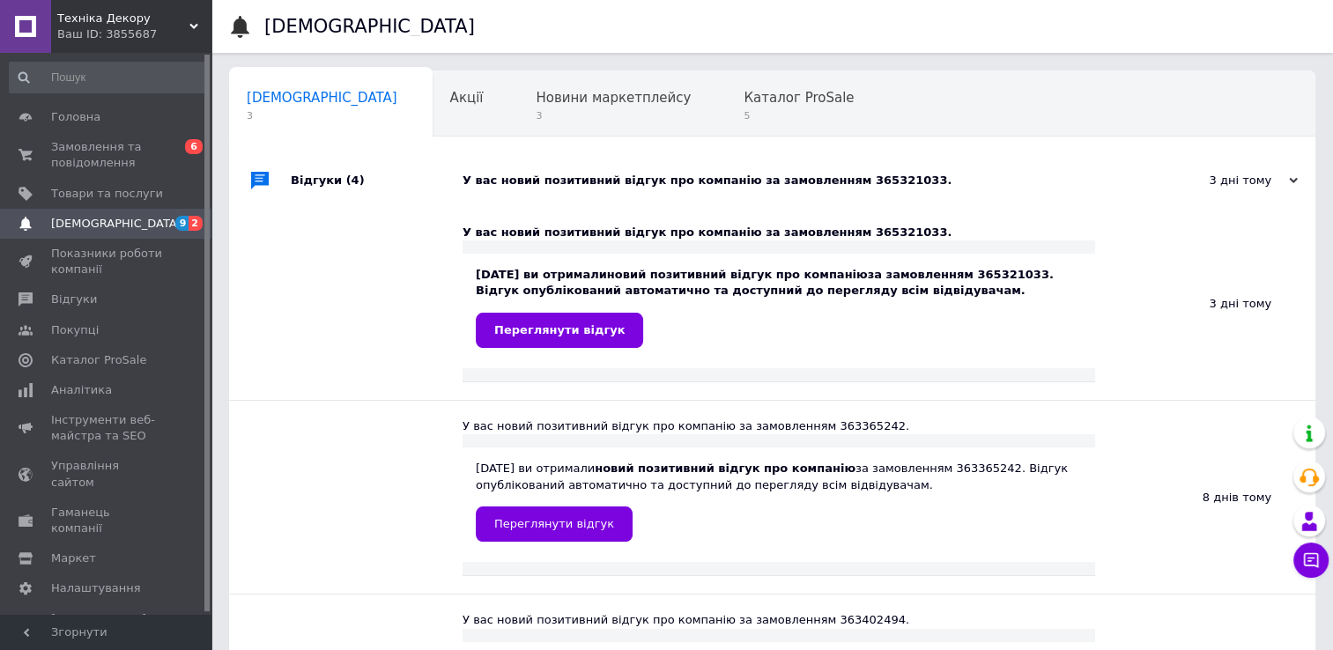  I want to click on span: Гаманець компанії, so click(107, 521).